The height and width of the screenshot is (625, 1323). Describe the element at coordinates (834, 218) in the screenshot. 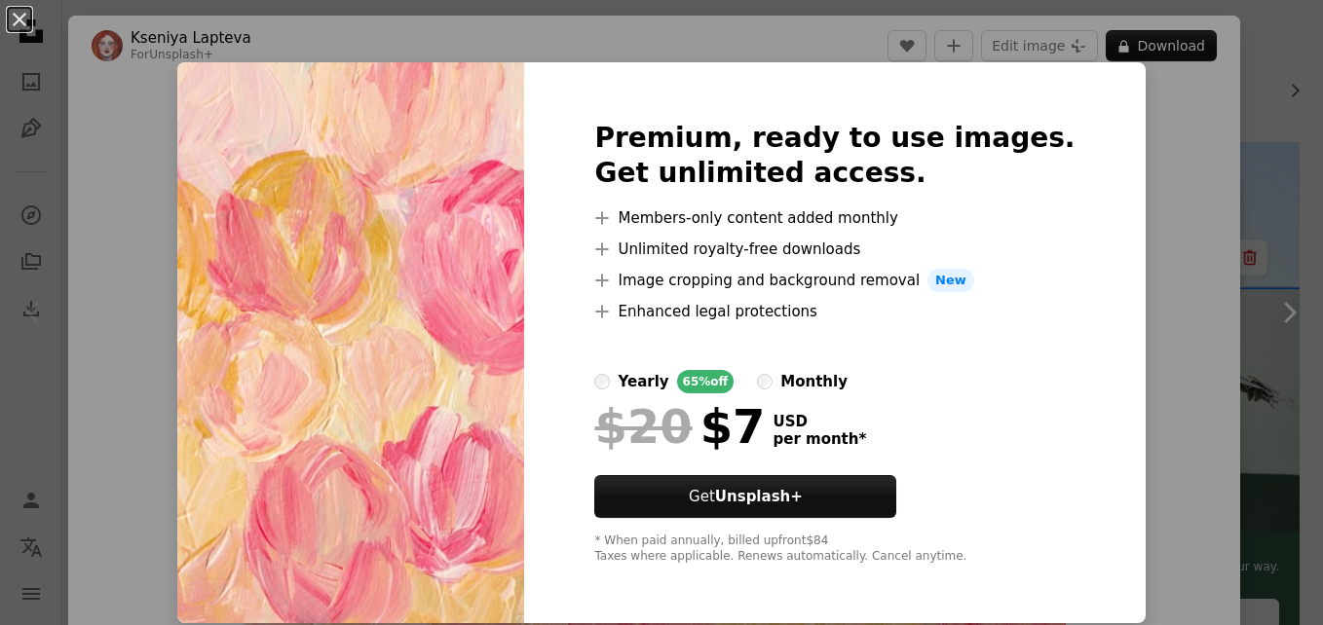

I see `li: Members-only content added monthly` at that location.